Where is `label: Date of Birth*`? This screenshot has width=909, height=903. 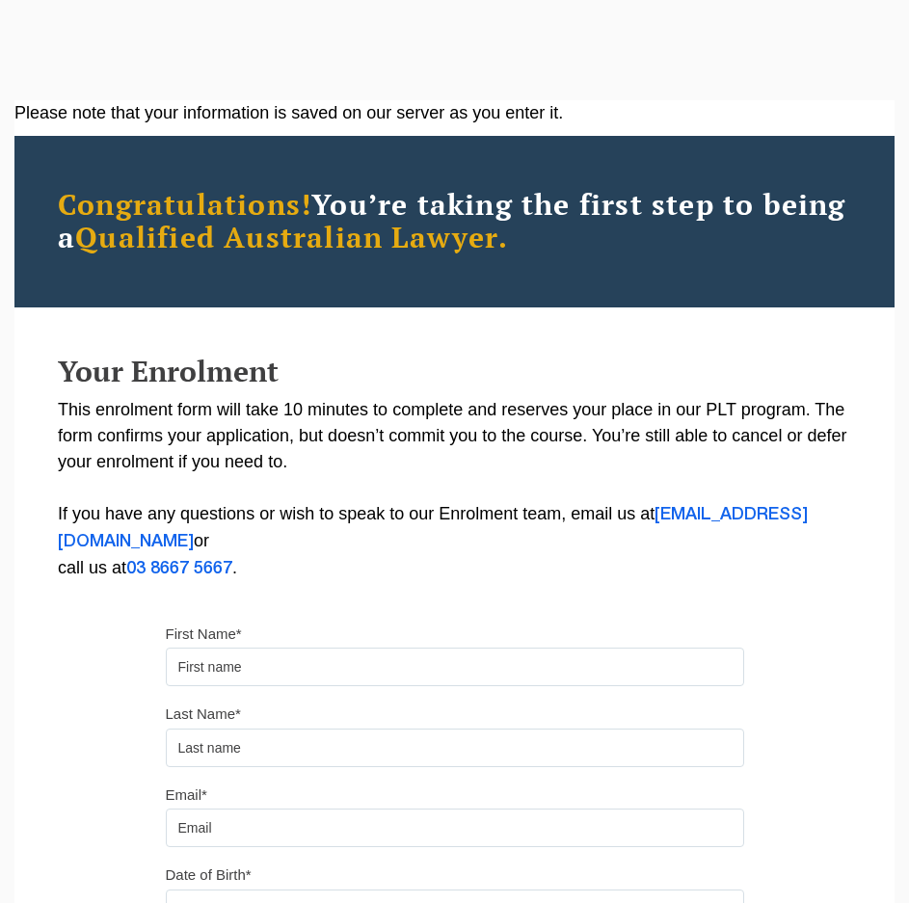 label: Date of Birth* is located at coordinates (208, 875).